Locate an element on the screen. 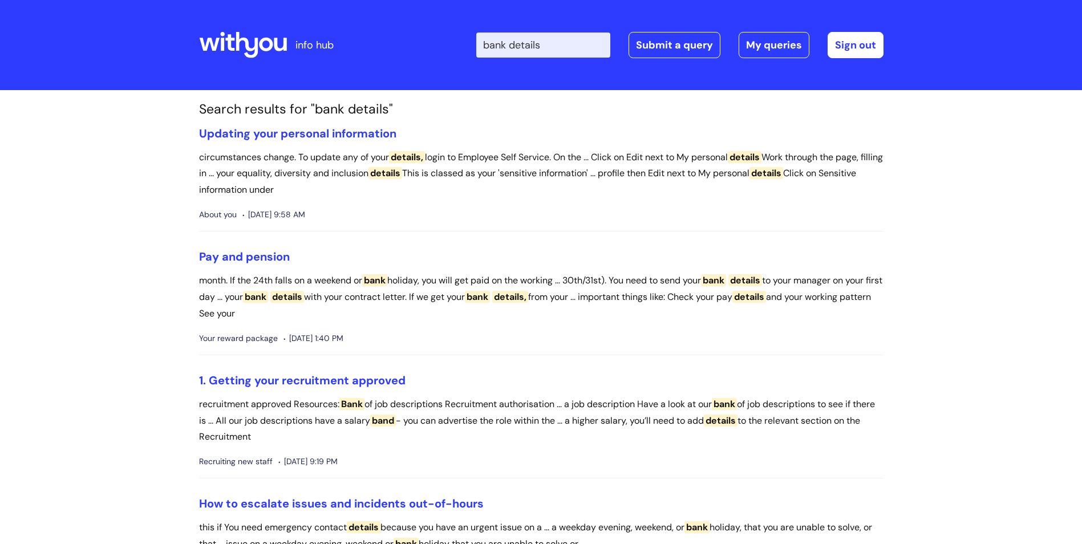 This screenshot has height=544, width=1082. span: About you is located at coordinates (218, 214).